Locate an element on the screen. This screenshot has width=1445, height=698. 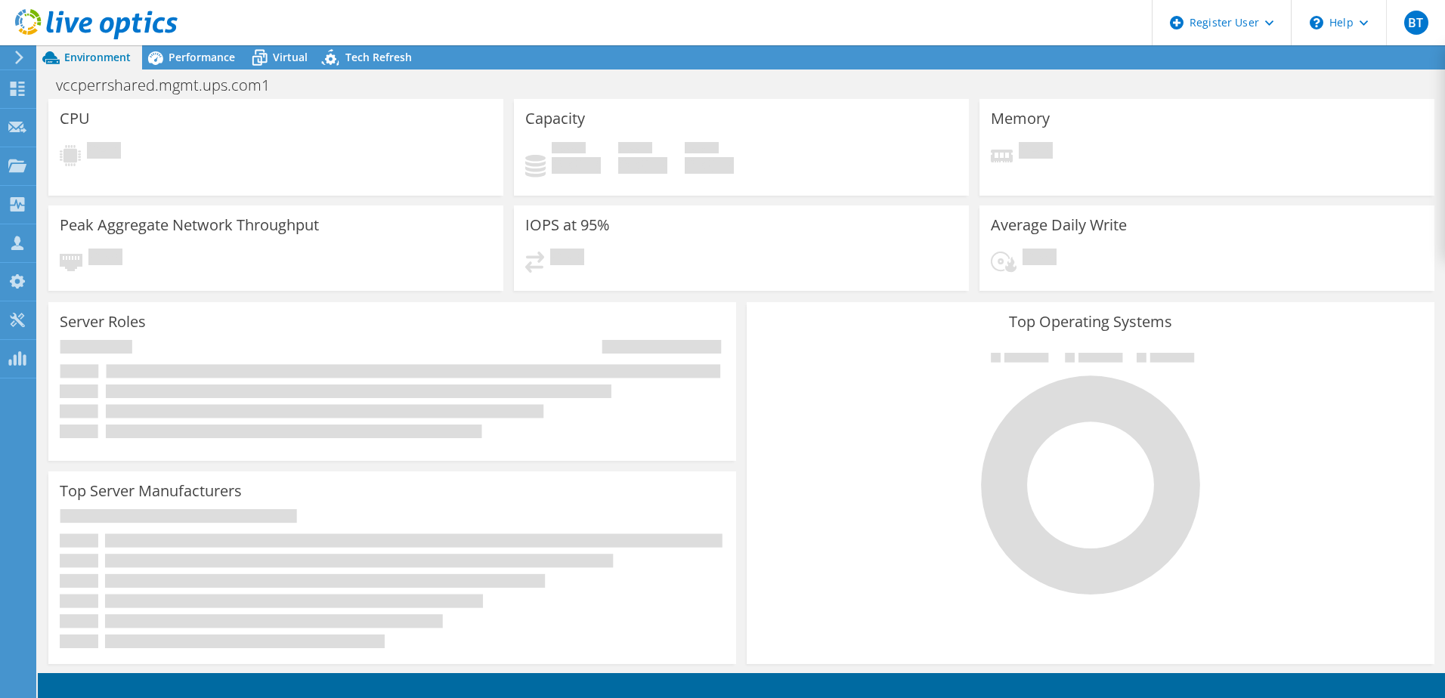
span: Performance is located at coordinates (202, 57).